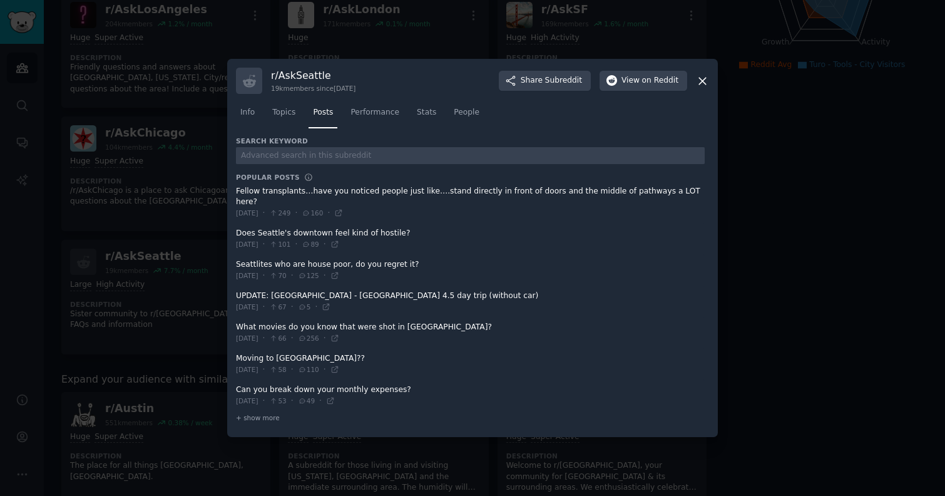  Describe the element at coordinates (277, 369) in the screenshot. I see `span: 58` at that location.